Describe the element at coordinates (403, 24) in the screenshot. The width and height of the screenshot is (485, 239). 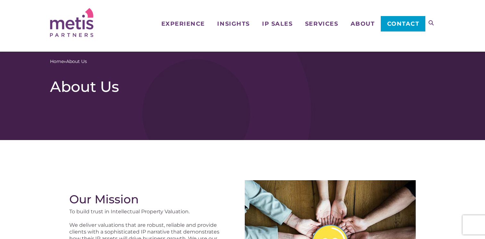
I see `span: Contact` at that location.